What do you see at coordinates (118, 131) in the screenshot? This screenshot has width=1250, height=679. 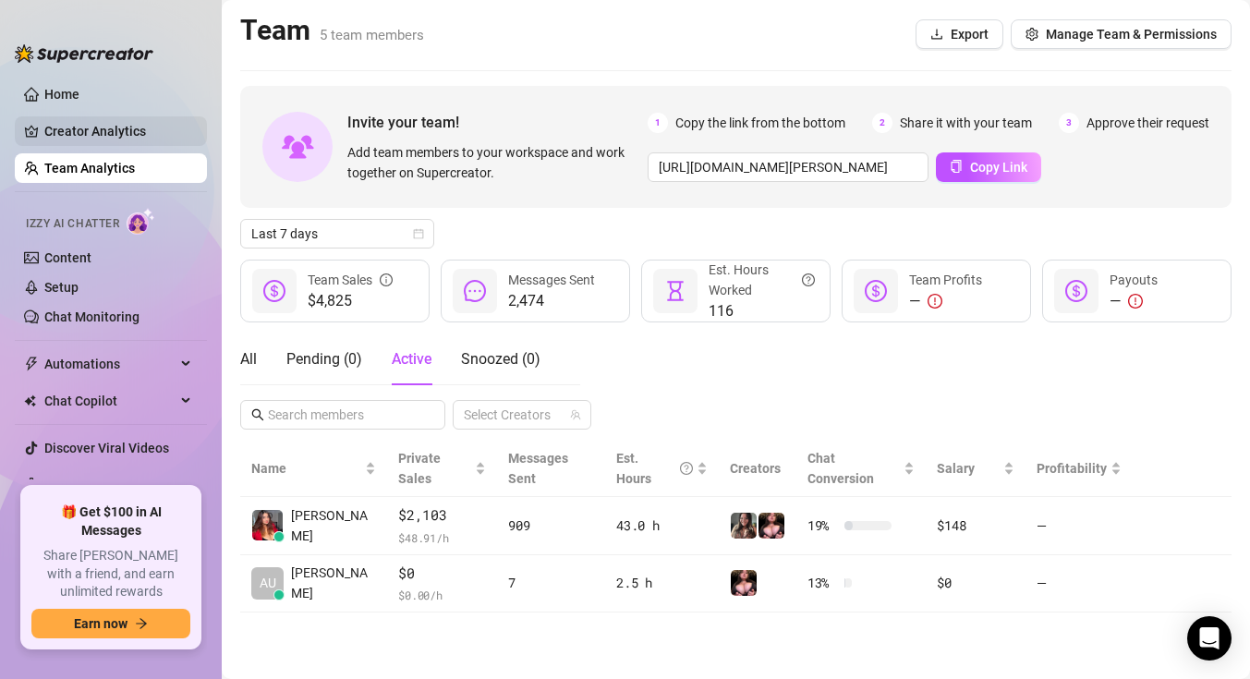 I see `a: Creator Analytics` at bounding box center [118, 131].